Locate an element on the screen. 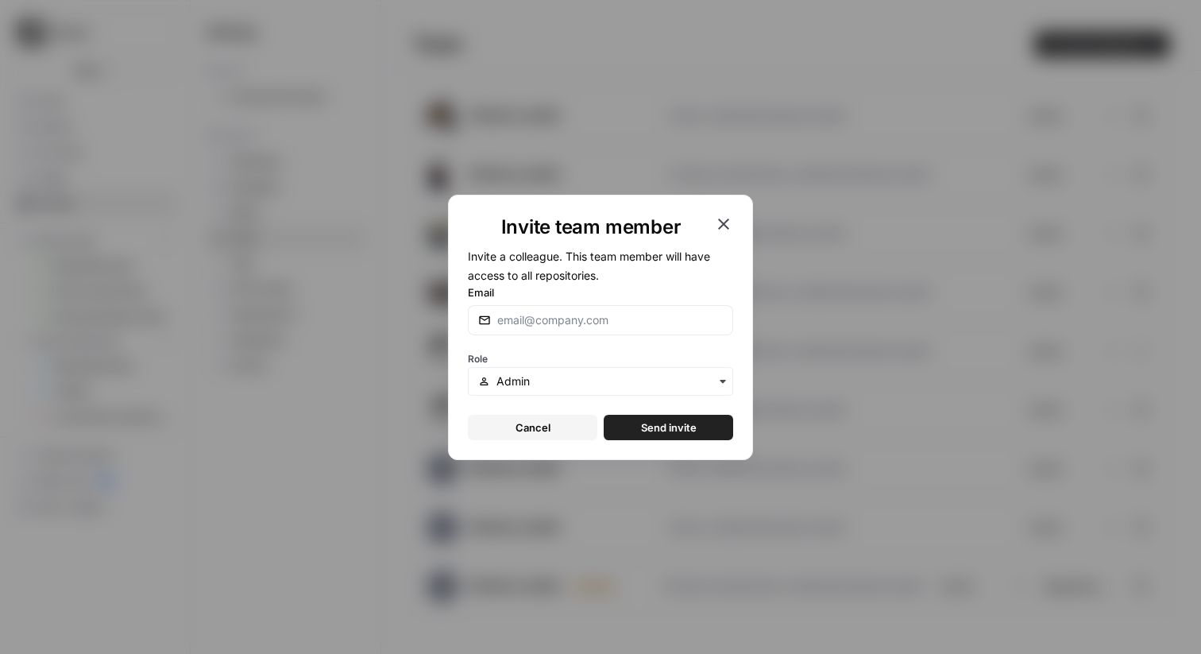 The height and width of the screenshot is (654, 1201). span: Send invite is located at coordinates (669, 428).